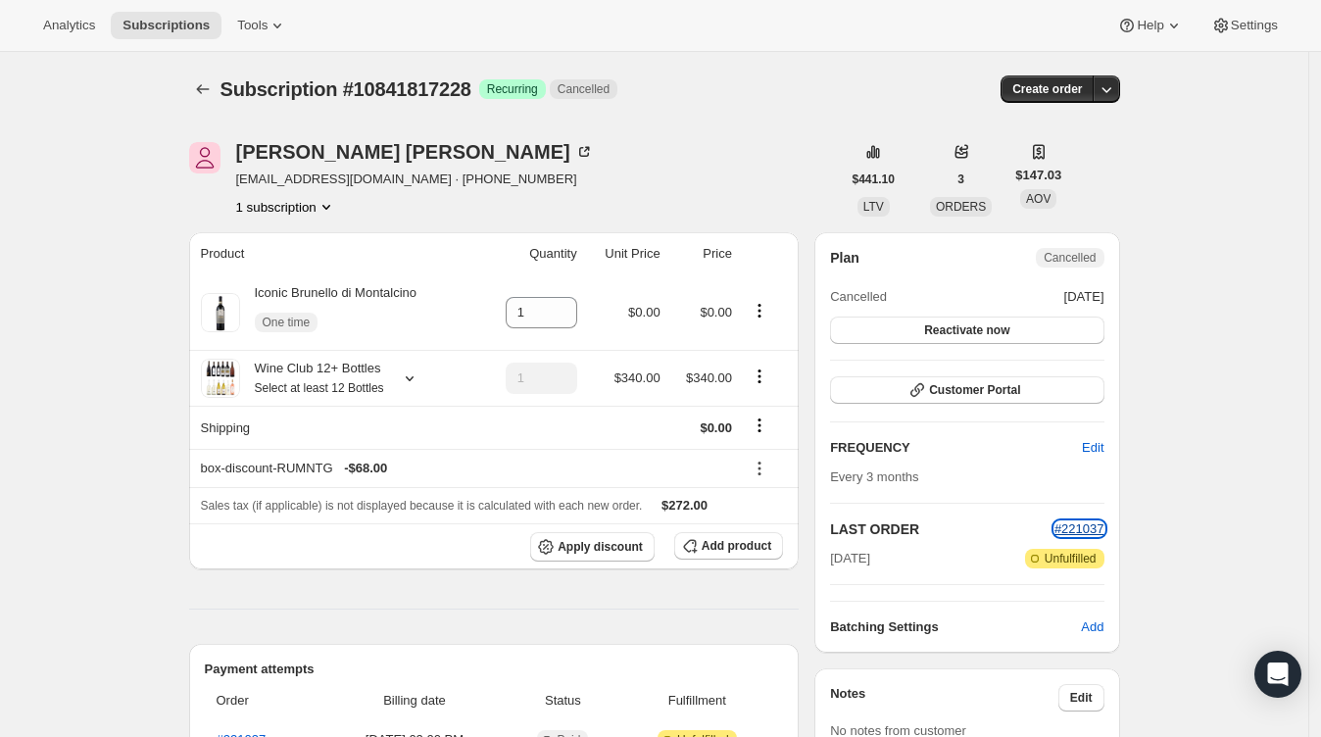  Describe the element at coordinates (414, 701) in the screenshot. I see `span: Billing date` at that location.